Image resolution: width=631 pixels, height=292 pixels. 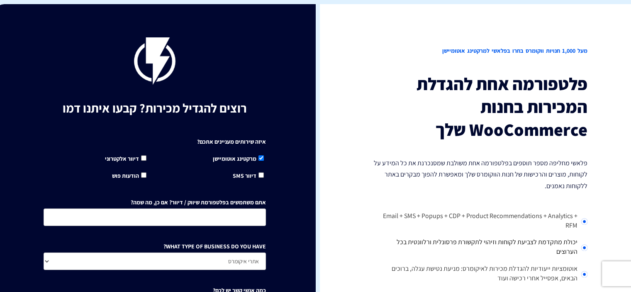 What do you see at coordinates (477, 51) in the screenshot?
I see `h2: מעל 1,000 חנויות ווקומרס בחרו בפלאשי למרקטינג אוטומיישן` at bounding box center [477, 51].